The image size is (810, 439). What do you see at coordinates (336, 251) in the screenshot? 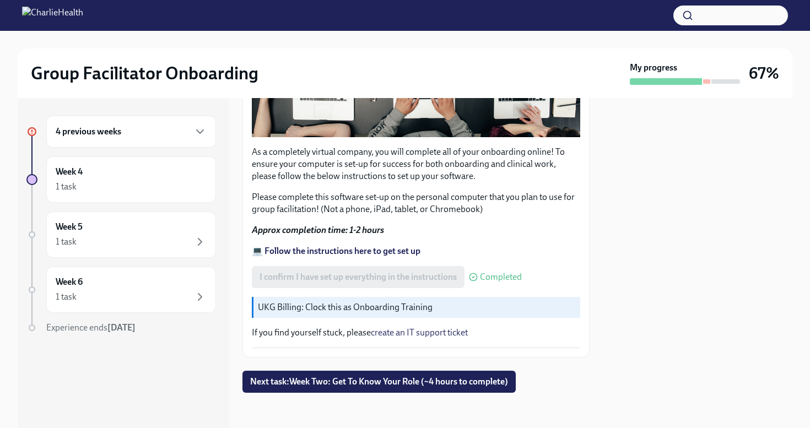
I see `a: 💻 Follow the instructions here to get set up` at bounding box center [336, 251].